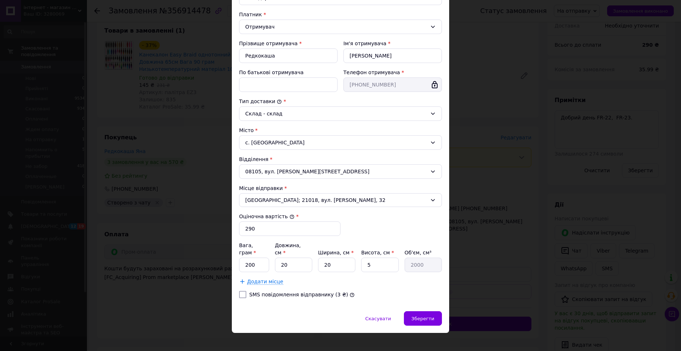 Image resolution: width=681 pixels, height=351 pixels. I want to click on div: Тип доставки, so click(340, 101).